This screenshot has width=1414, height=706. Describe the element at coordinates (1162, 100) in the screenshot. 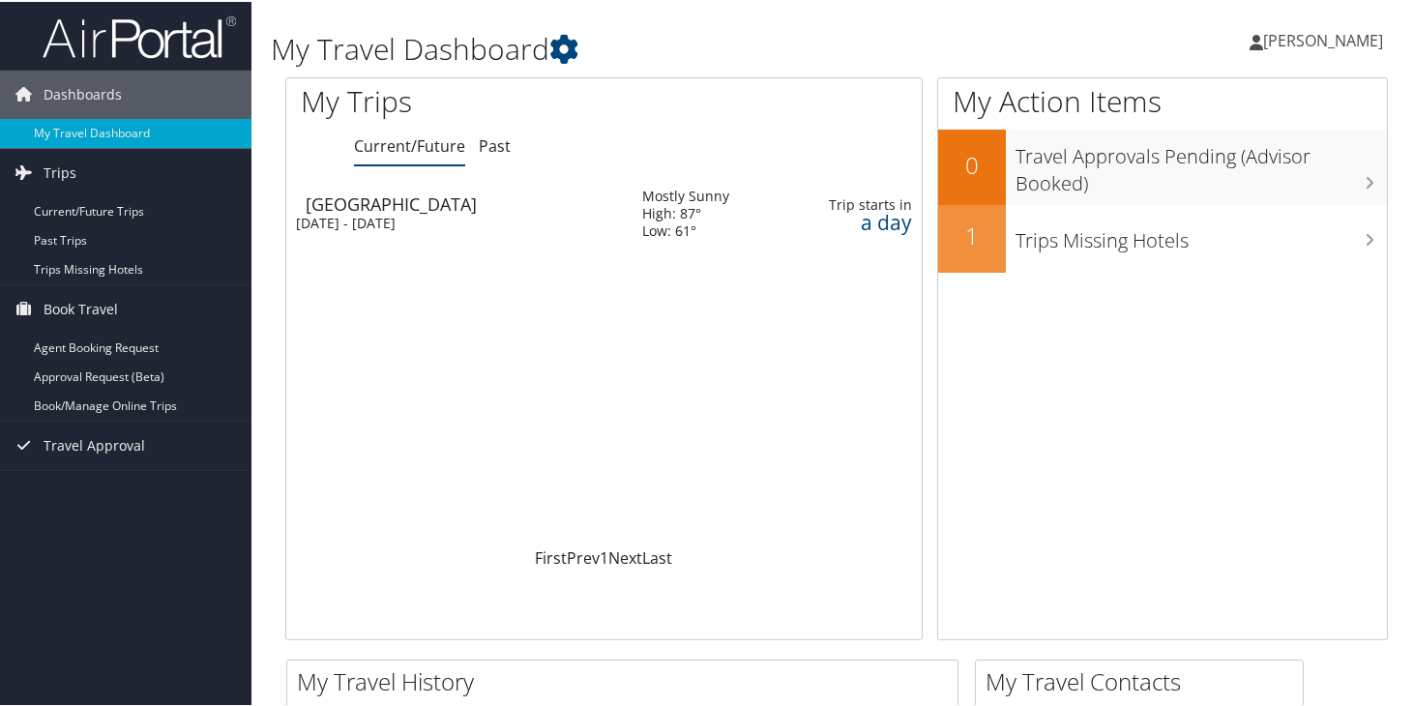

I see `h1: My Action Items` at that location.